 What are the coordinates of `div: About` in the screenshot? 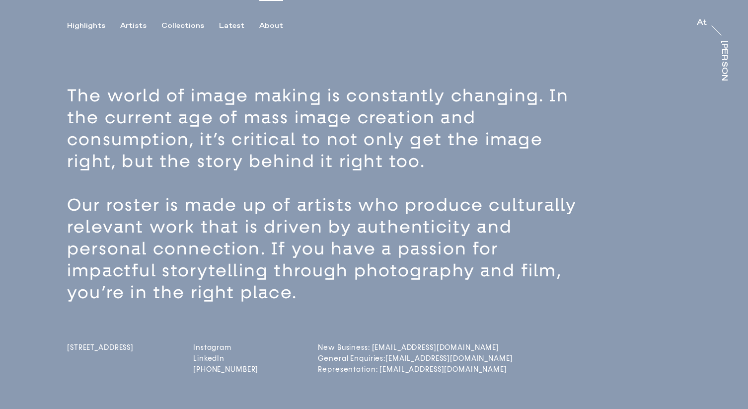 It's located at (271, 26).